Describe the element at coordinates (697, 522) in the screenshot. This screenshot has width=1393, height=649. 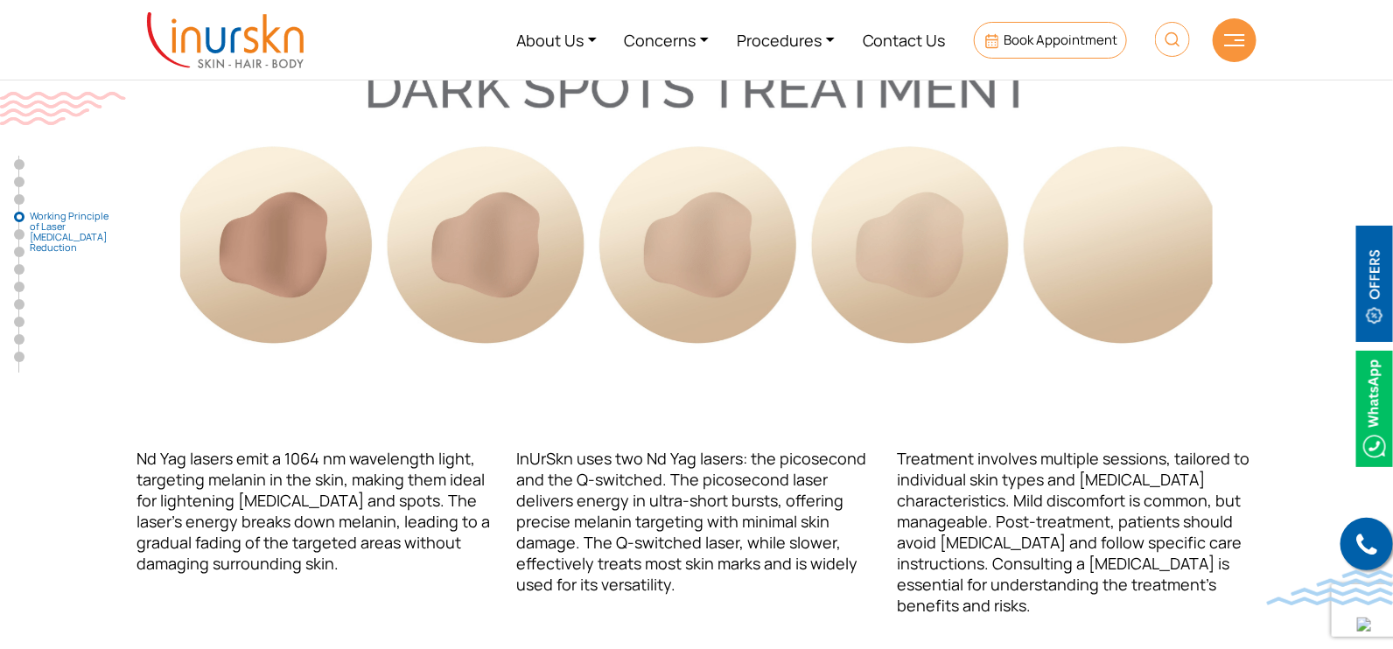
I see `p: InUrSkn uses two Nd Yag lasers: the picosecond and the Q-switched. The picosecond laser delivers ...` at that location.